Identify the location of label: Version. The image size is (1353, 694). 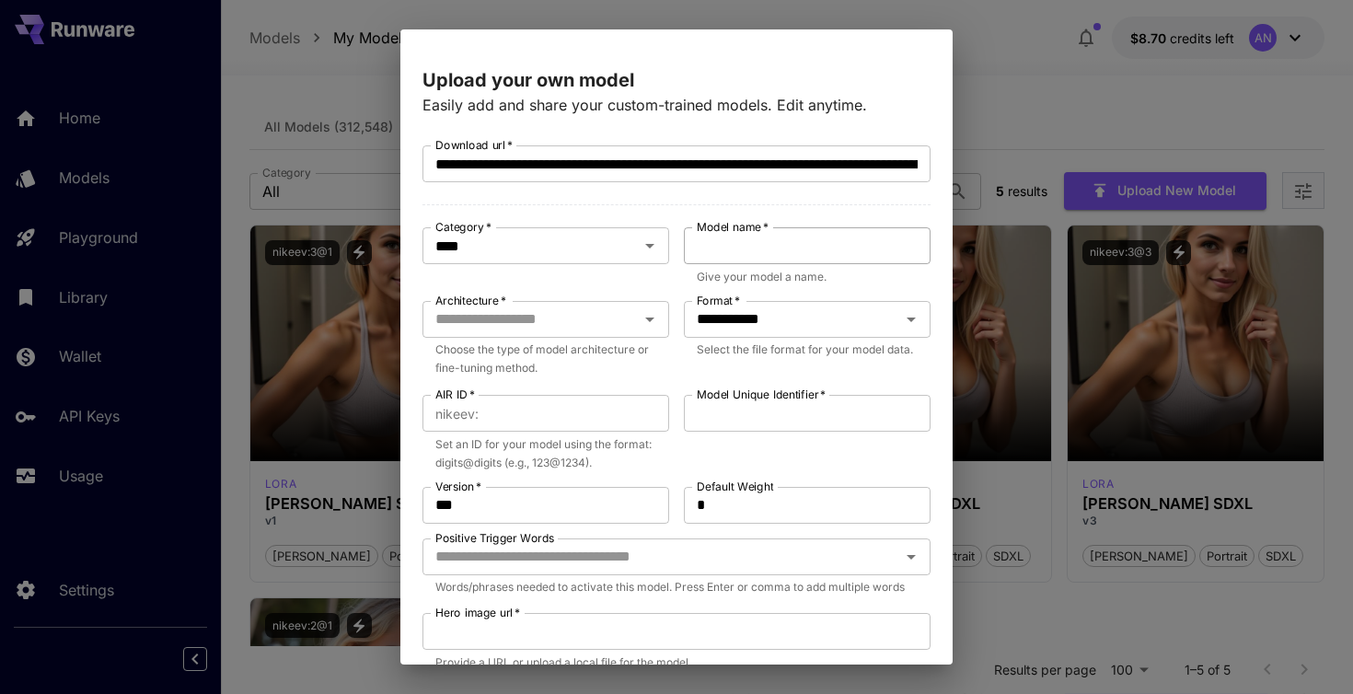
(459, 486).